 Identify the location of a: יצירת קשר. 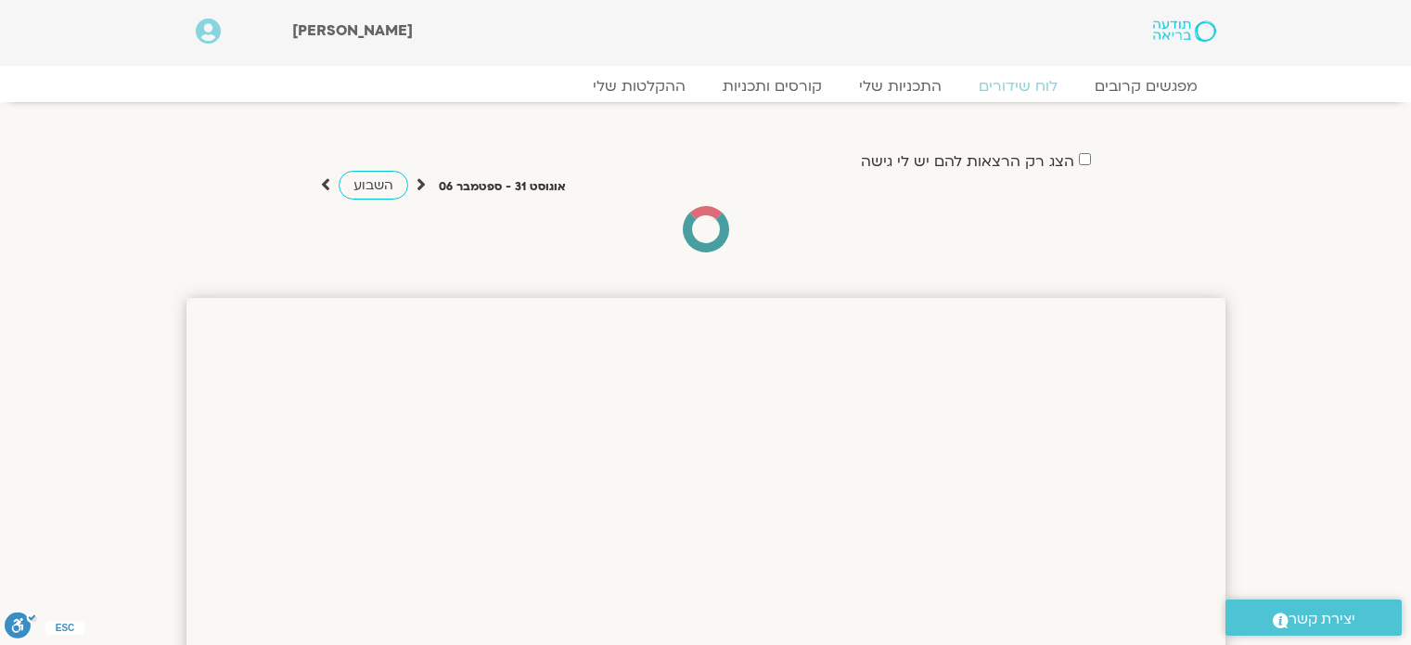
(1313, 617).